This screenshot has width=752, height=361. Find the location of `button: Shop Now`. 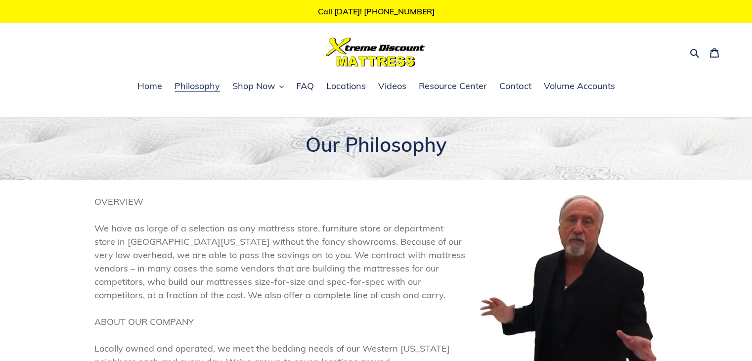

button: Shop Now is located at coordinates (258, 87).